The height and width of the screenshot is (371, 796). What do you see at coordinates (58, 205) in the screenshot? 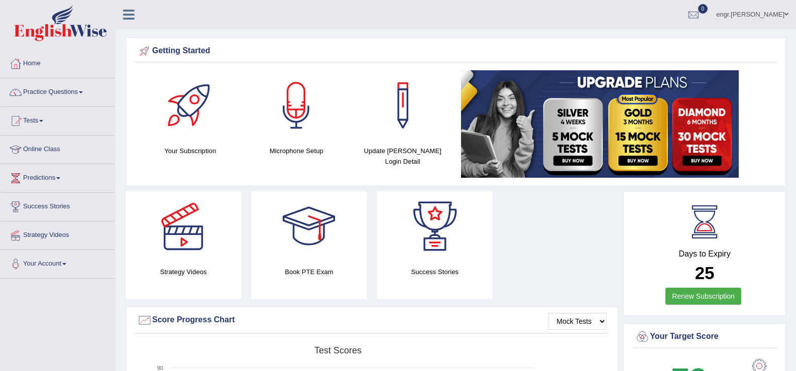
I see `a: Success Stories` at bounding box center [58, 205].